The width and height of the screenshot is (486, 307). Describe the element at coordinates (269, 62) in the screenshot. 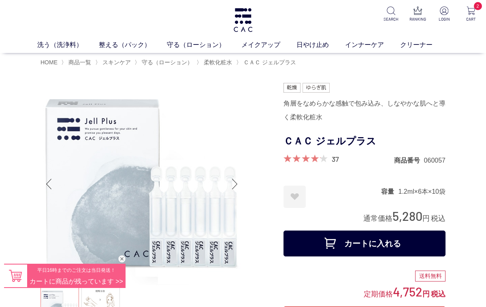

I see `span: ＣＡＣ ジェルプラス` at that location.